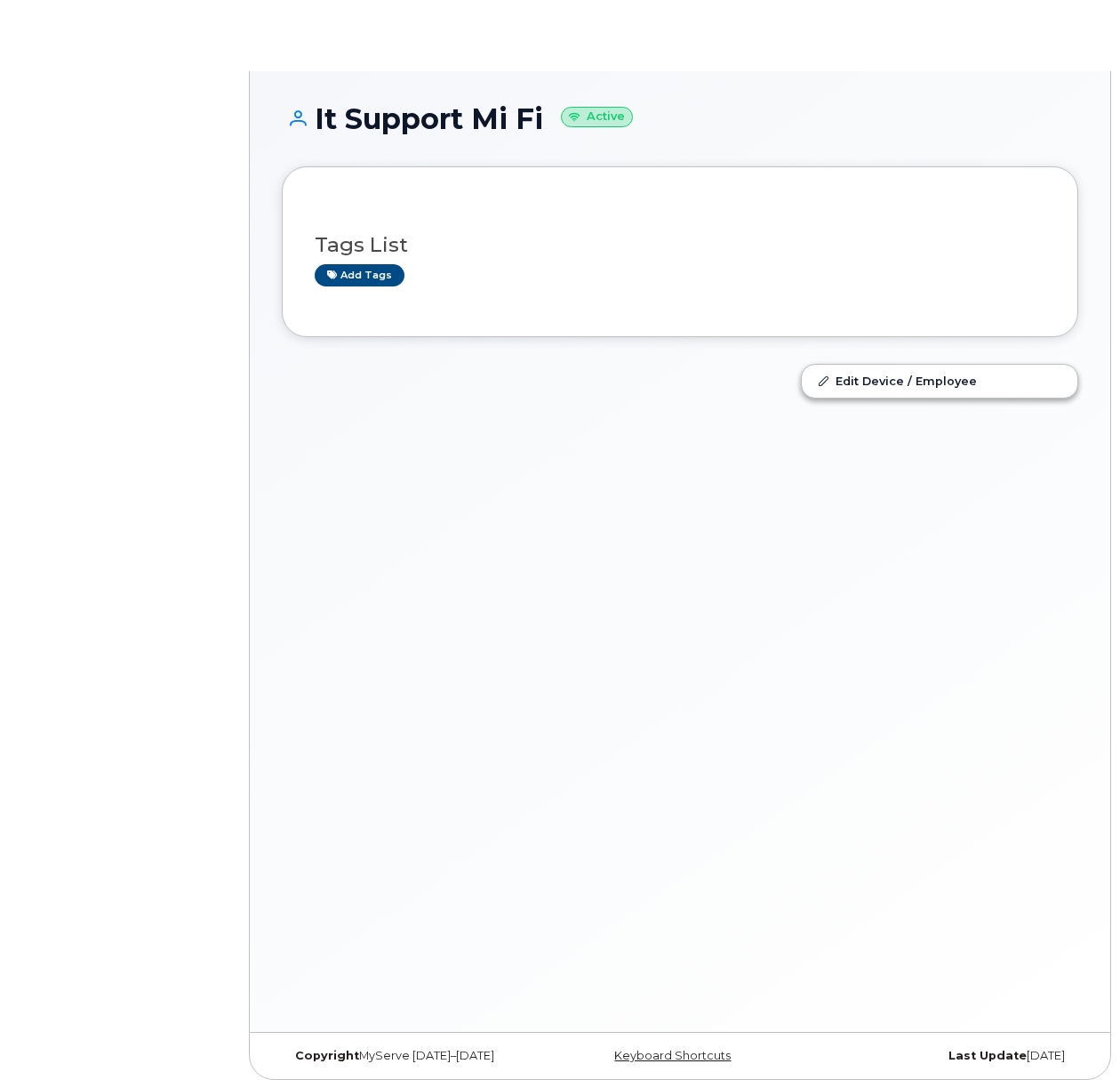  I want to click on strong: Last Update, so click(988, 1055).